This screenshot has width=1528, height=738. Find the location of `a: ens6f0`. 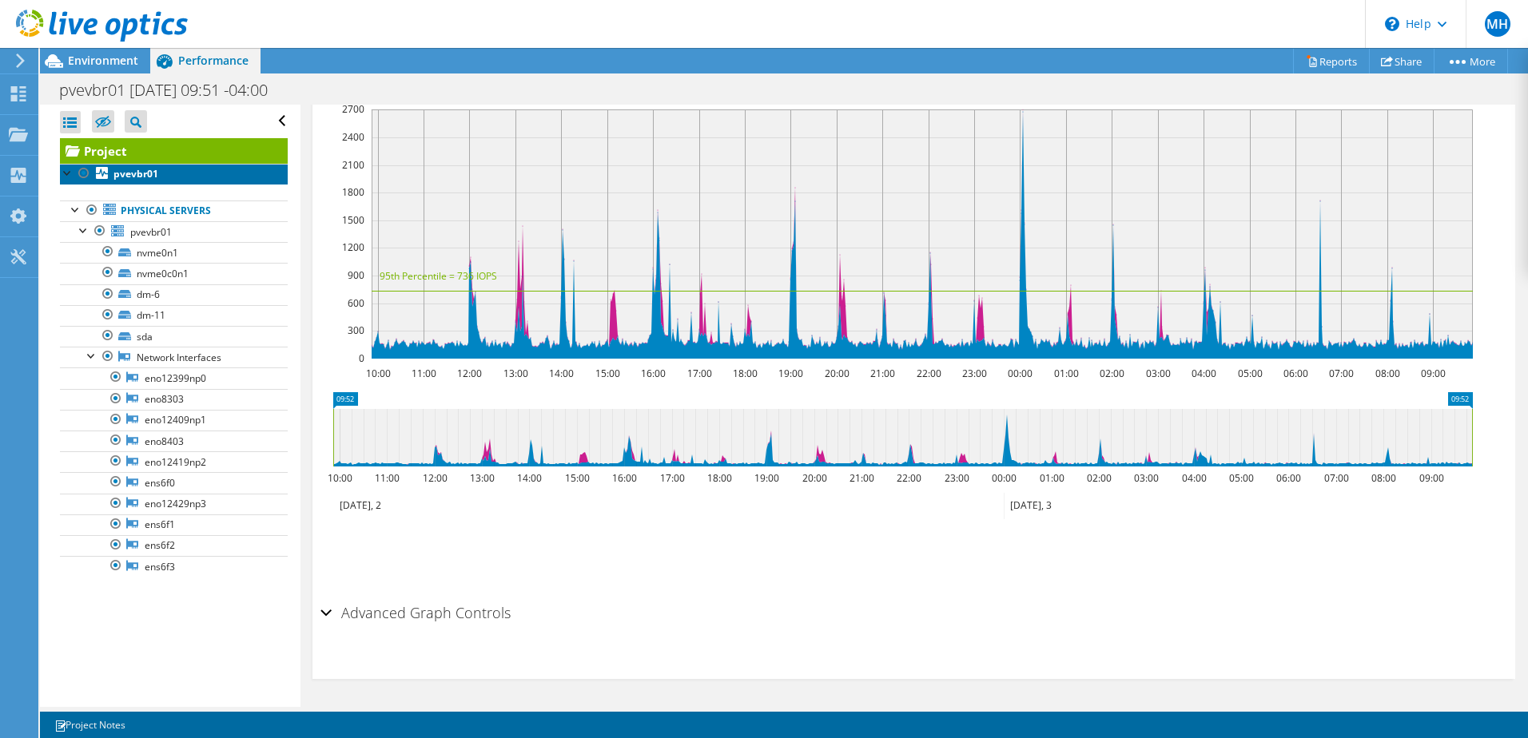

a: ens6f0 is located at coordinates (173, 483).